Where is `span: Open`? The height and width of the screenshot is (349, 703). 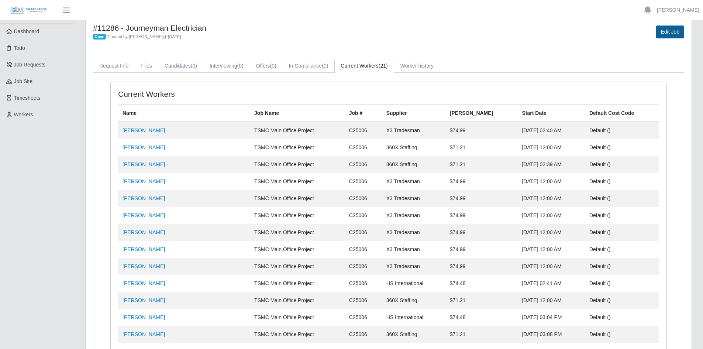
span: Open is located at coordinates (99, 37).